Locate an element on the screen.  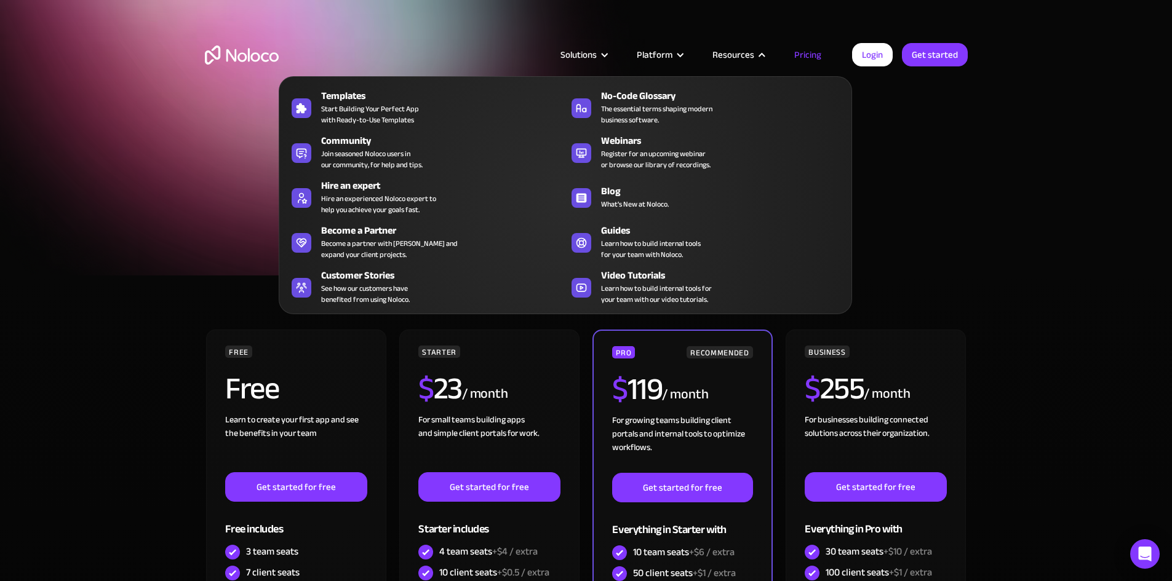
a: No-Code GlossaryThe essential terms shaping modernbusiness software. is located at coordinates (705, 107).